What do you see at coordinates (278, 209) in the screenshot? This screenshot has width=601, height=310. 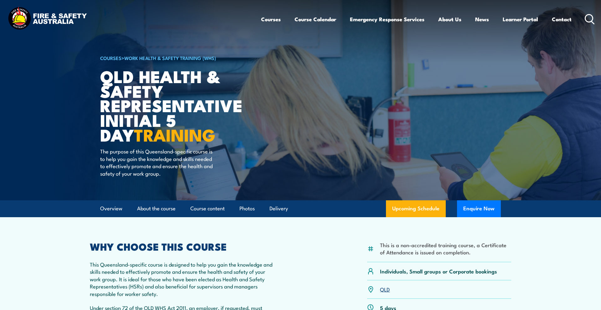 I see `a: Delivery` at bounding box center [278, 209].